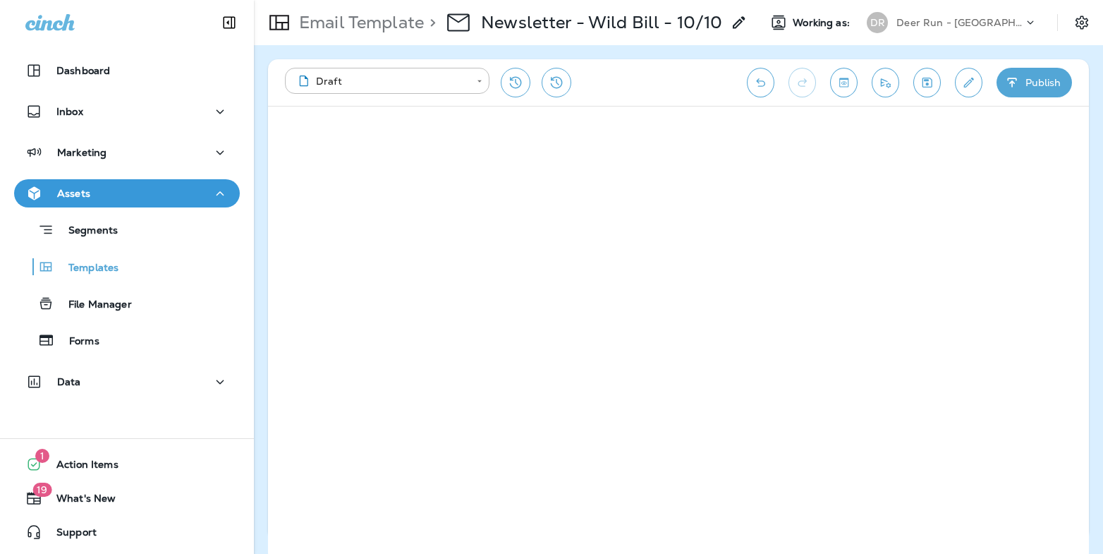 This screenshot has height=554, width=1103. I want to click on button: Templates, so click(127, 267).